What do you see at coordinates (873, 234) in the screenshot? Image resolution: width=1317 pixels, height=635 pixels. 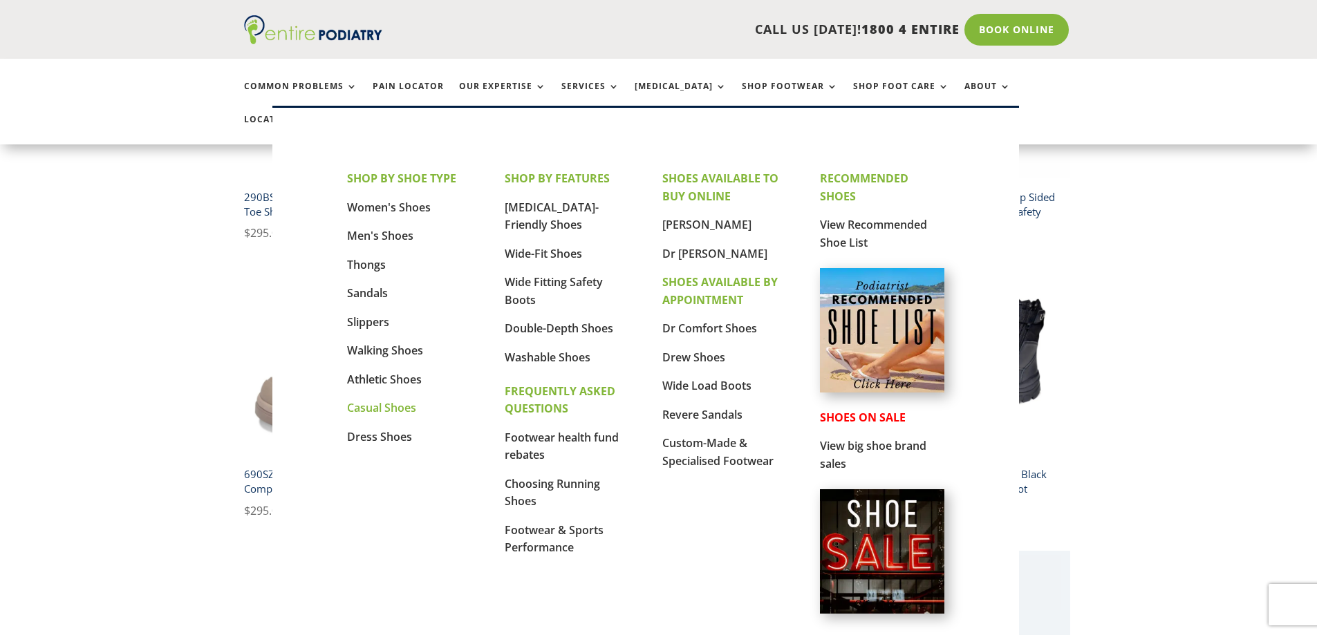 I see `a: View Recommended Shoe List` at bounding box center [873, 234].